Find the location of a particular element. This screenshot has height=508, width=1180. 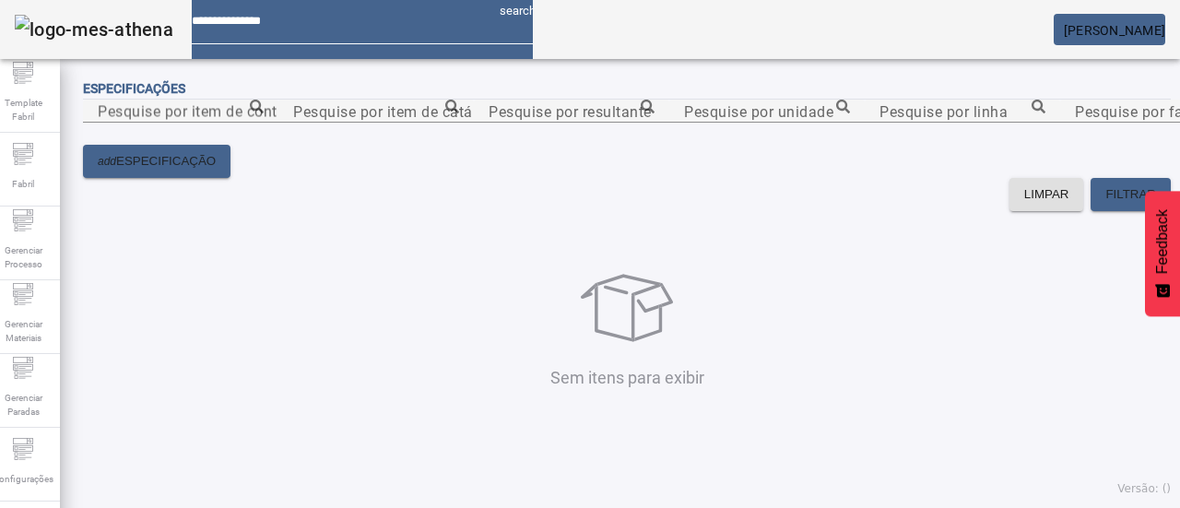

mat-label: Pesquise por resultante is located at coordinates (570, 111).